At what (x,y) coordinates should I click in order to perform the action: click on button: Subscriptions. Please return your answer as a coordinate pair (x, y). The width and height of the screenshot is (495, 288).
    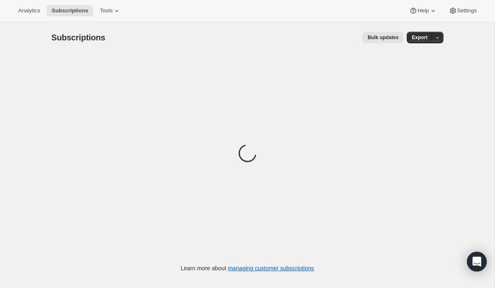
    Looking at the image, I should click on (70, 11).